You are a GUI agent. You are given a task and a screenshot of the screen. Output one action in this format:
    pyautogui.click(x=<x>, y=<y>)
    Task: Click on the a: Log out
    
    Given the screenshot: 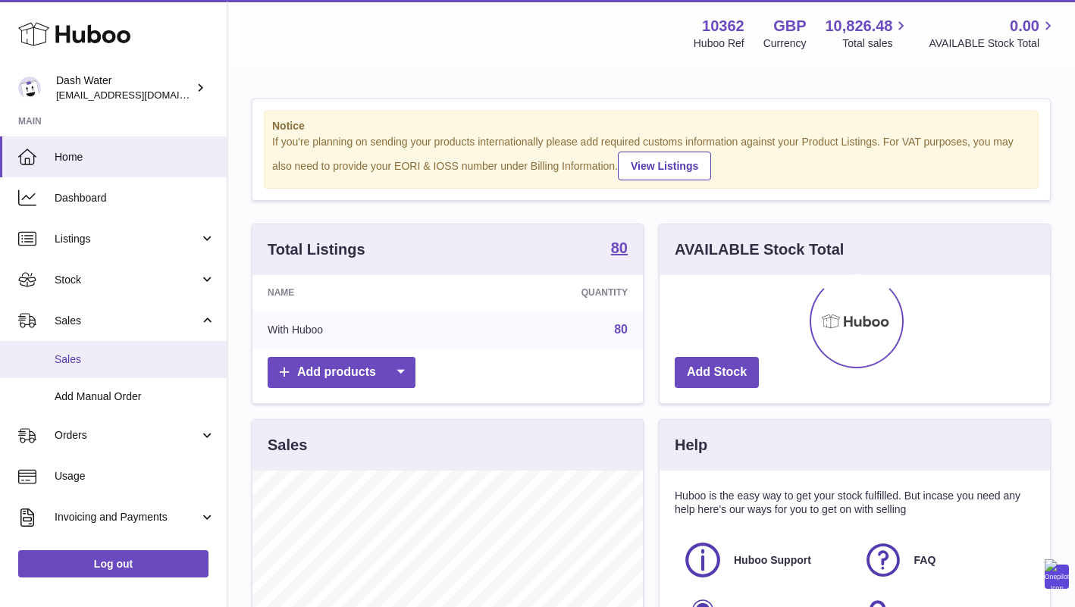 What is the action you would take?
    pyautogui.click(x=113, y=564)
    